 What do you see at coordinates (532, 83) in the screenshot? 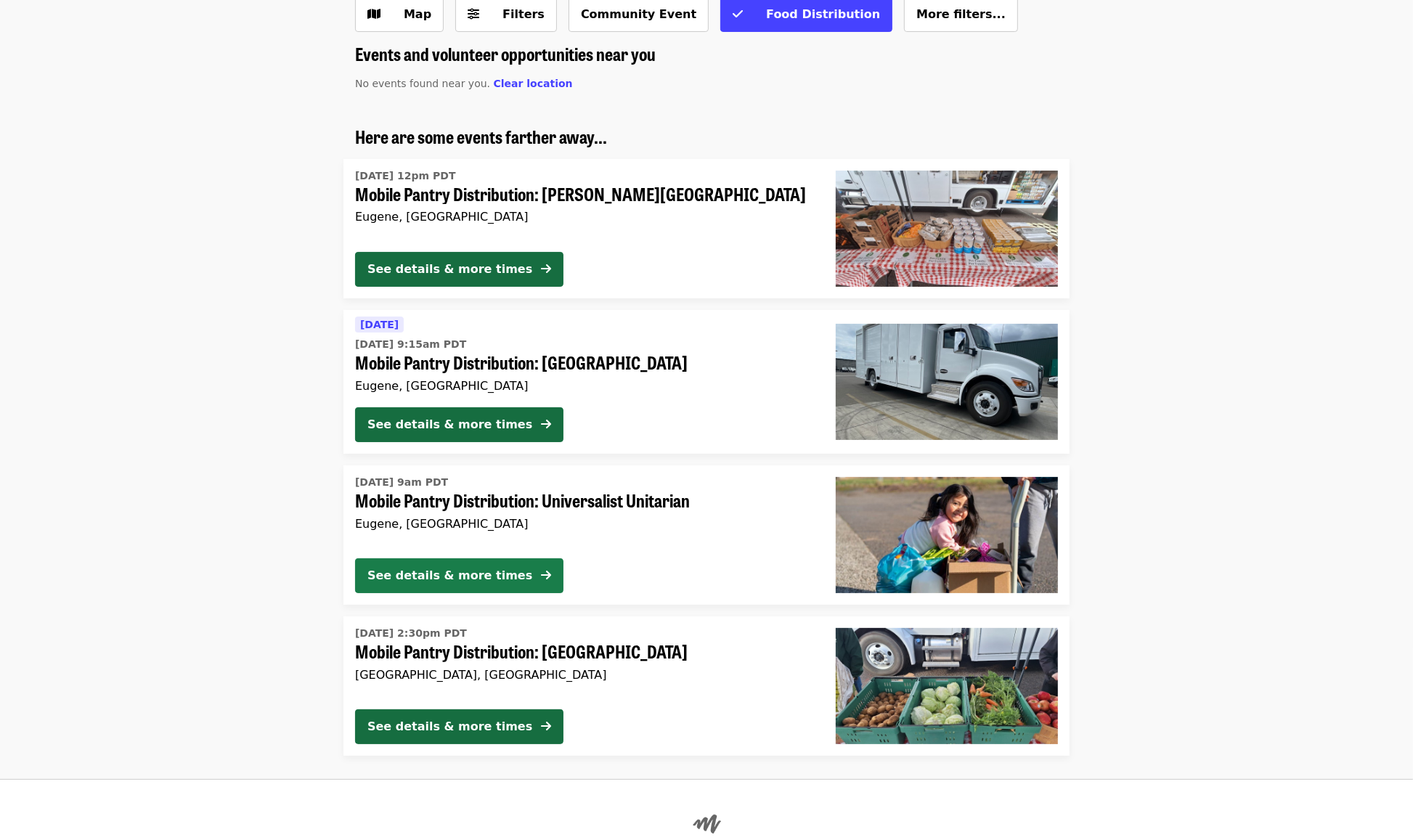
I see `button: Clear location` at bounding box center [532, 83].